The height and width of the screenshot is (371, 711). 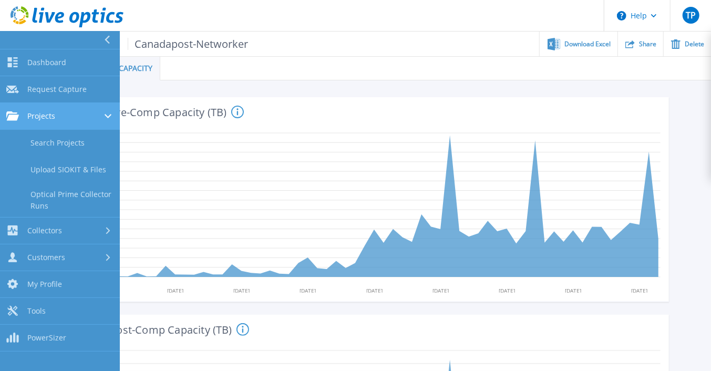 What do you see at coordinates (47, 63) in the screenshot?
I see `span: Dashboard` at bounding box center [47, 63].